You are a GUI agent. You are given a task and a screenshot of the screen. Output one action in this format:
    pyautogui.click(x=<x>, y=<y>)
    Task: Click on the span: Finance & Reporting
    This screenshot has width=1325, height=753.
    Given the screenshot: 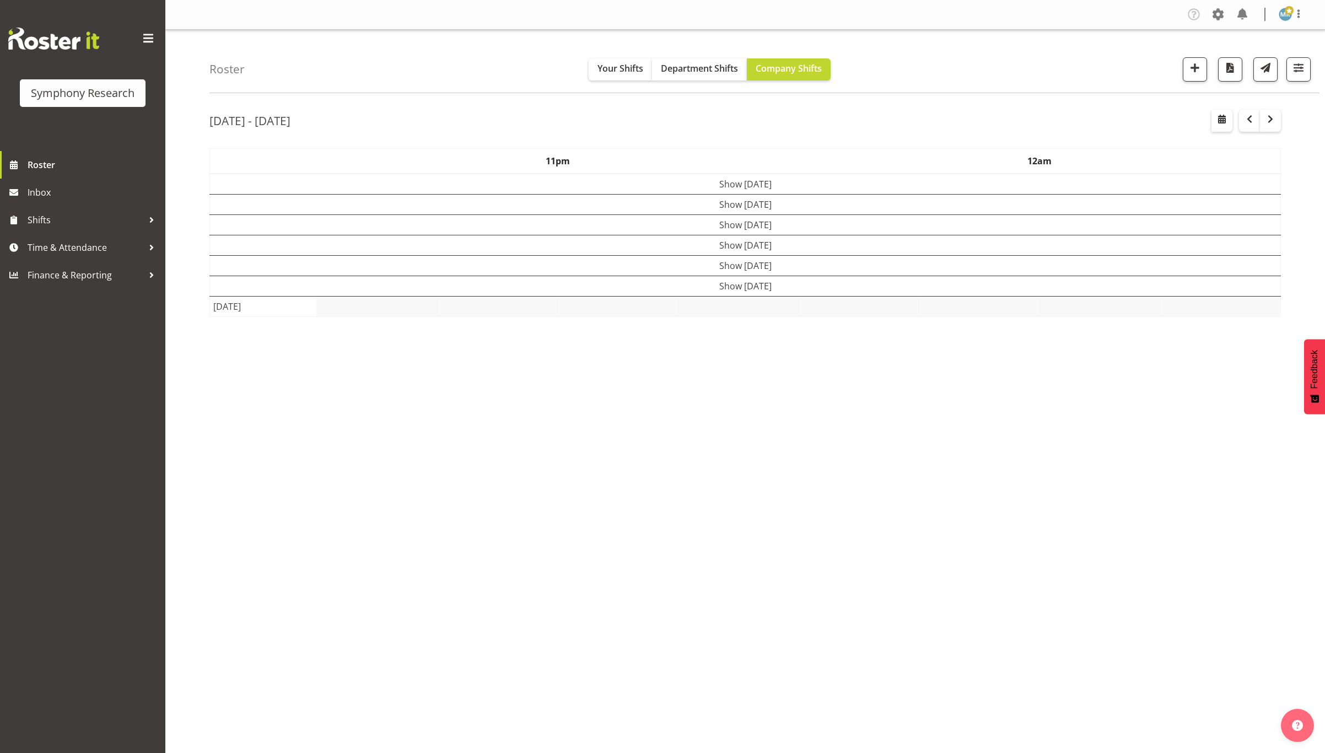 What is the action you would take?
    pyautogui.click(x=85, y=275)
    